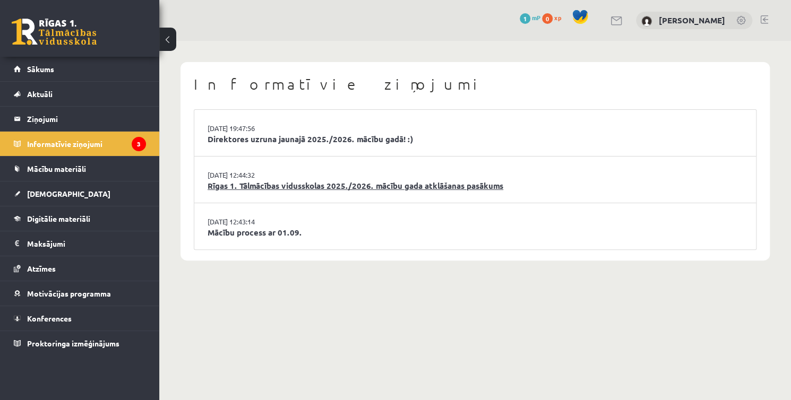 Image resolution: width=791 pixels, height=400 pixels. I want to click on a: Mācību materiāli, so click(80, 169).